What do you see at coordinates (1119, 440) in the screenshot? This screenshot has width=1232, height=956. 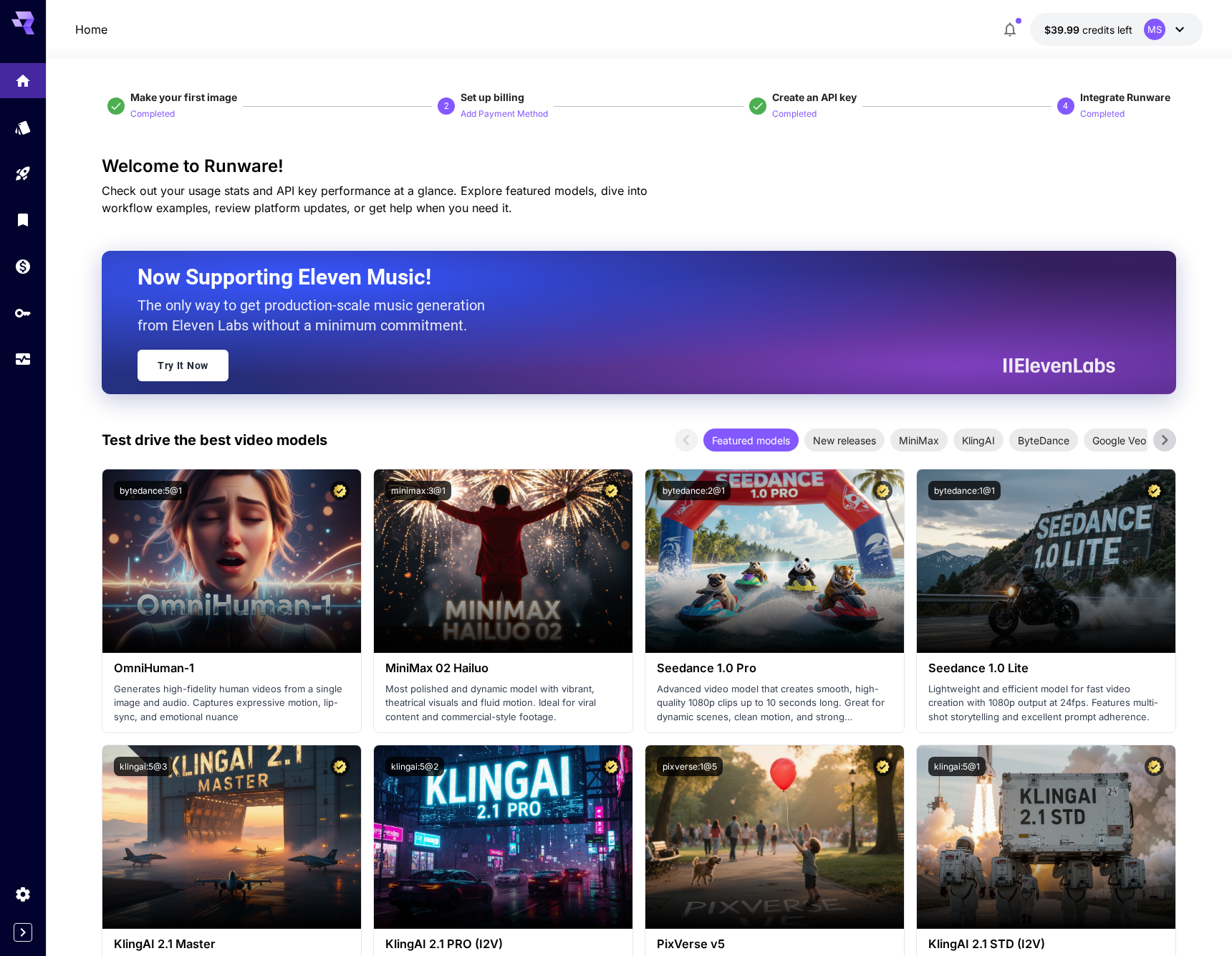 I see `span: Google Veo` at bounding box center [1119, 440].